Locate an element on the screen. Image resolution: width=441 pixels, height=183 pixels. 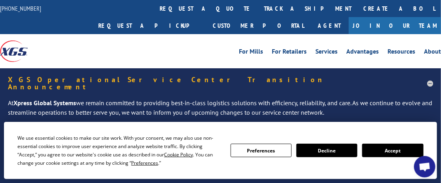
a: Customer Portal is located at coordinates (258, 25).